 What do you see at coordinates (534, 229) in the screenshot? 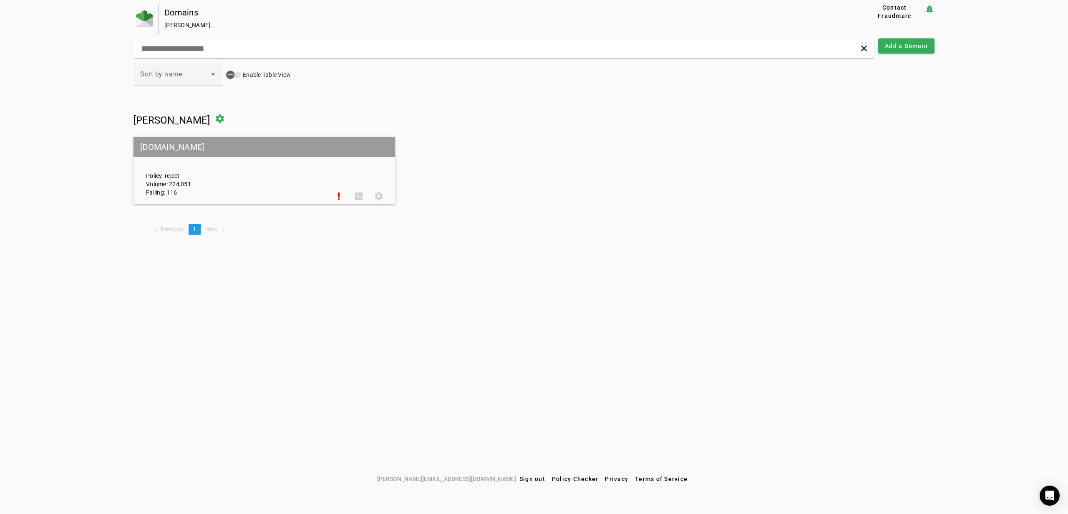
I see `nav: Pagination` at bounding box center [534, 229].